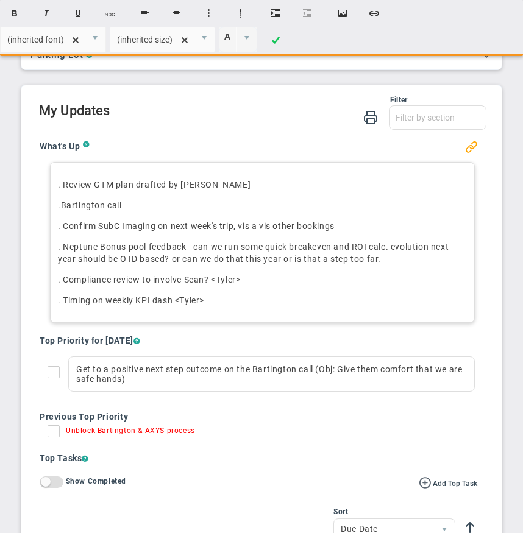  What do you see at coordinates (374, 13) in the screenshot?
I see `button: Insert hyperlink` at bounding box center [374, 13].